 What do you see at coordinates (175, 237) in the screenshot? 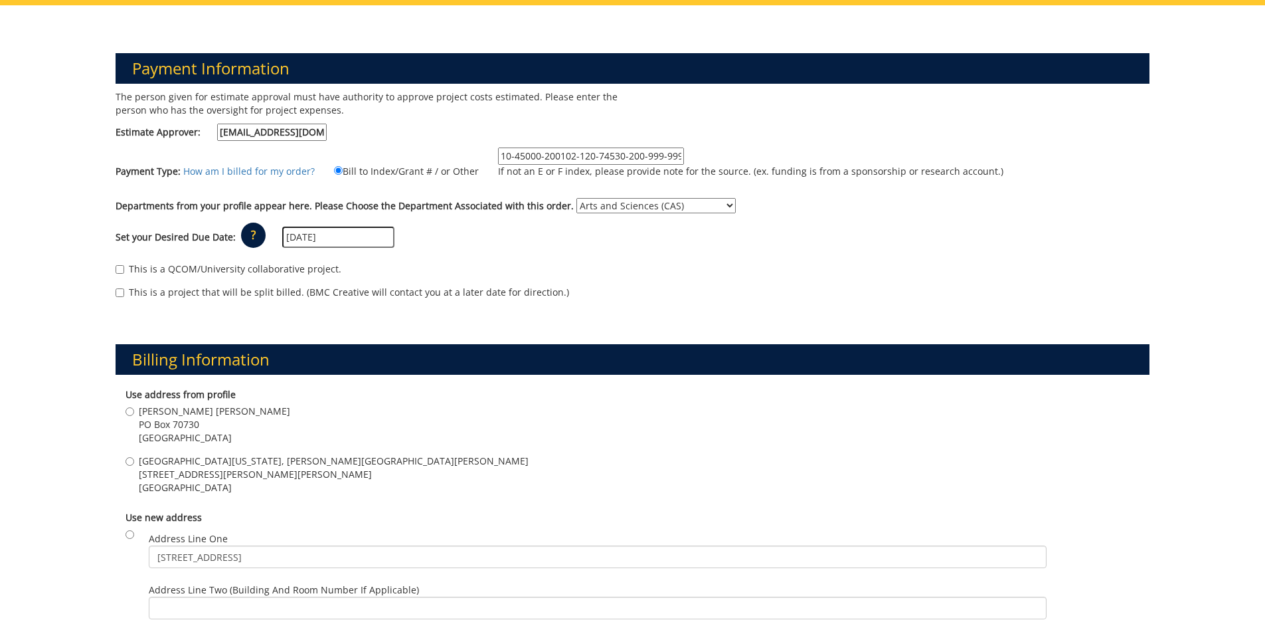
I see `label: Set your Desired Due Date:` at bounding box center [175, 237].